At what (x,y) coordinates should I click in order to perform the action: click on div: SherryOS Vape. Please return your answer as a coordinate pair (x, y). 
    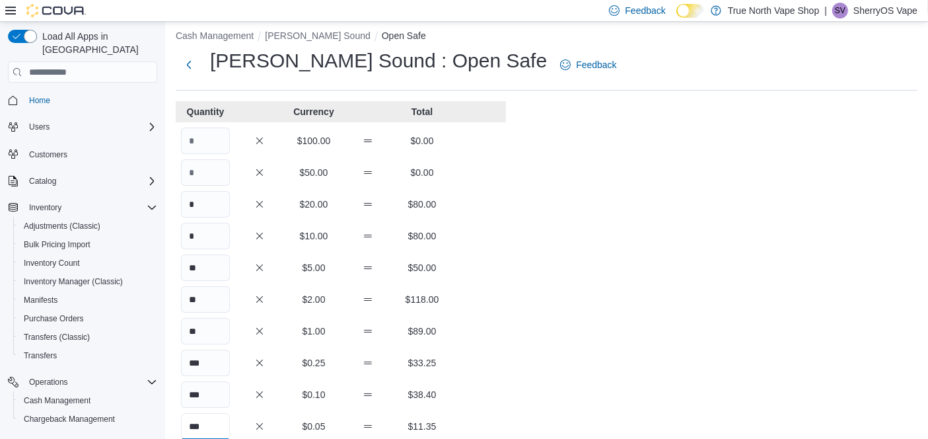
    Looking at the image, I should click on (841, 11).